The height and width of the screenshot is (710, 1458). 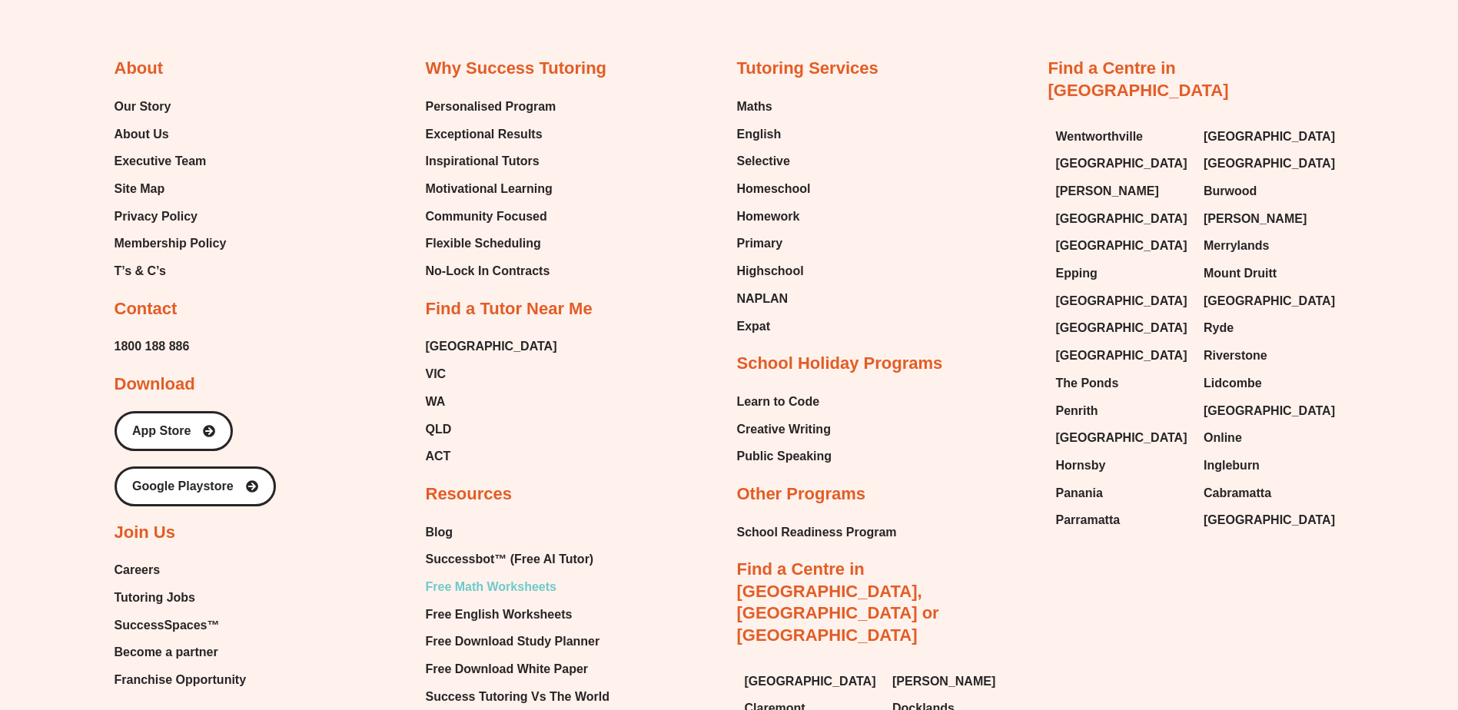 What do you see at coordinates (1122, 520) in the screenshot?
I see `a: Parramatta` at bounding box center [1122, 520].